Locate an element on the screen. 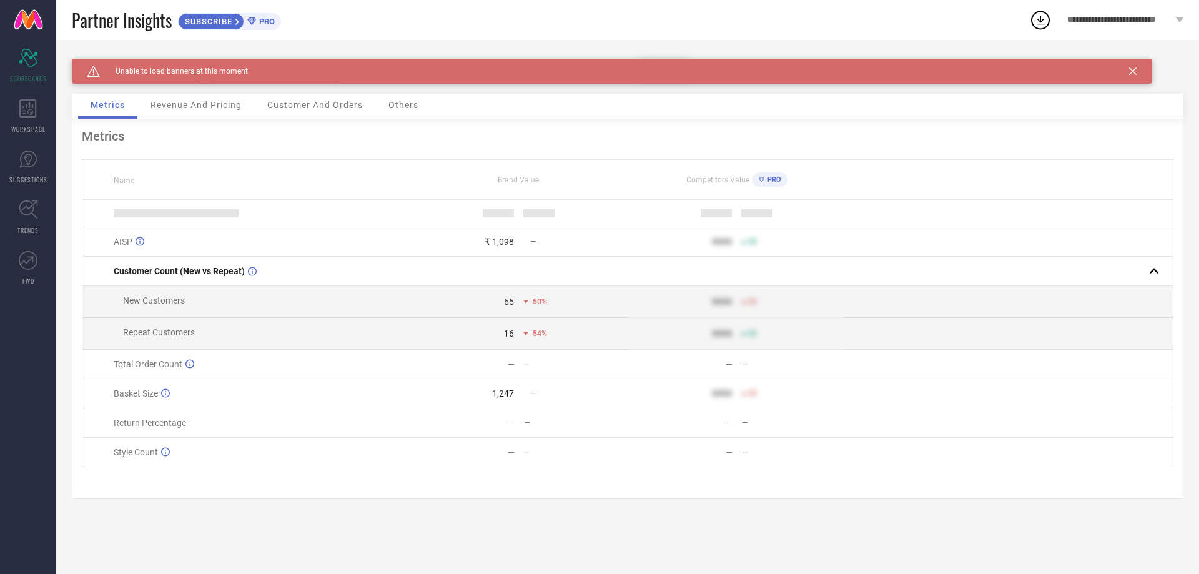 This screenshot has width=1199, height=574. span: SUBSCRIBE is located at coordinates (207, 21).